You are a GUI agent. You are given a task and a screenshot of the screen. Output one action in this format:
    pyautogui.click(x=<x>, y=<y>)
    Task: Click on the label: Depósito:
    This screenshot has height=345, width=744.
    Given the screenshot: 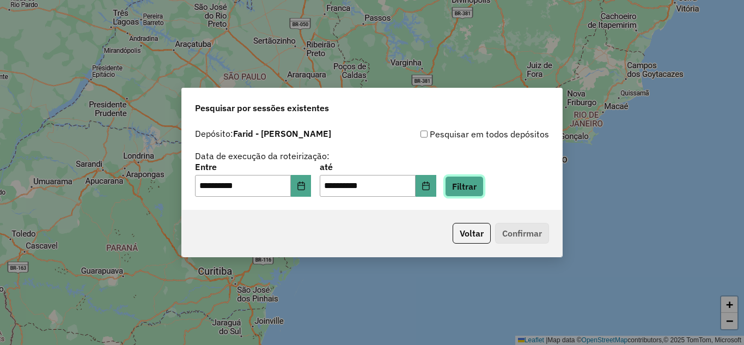 What is the action you would take?
    pyautogui.click(x=263, y=133)
    